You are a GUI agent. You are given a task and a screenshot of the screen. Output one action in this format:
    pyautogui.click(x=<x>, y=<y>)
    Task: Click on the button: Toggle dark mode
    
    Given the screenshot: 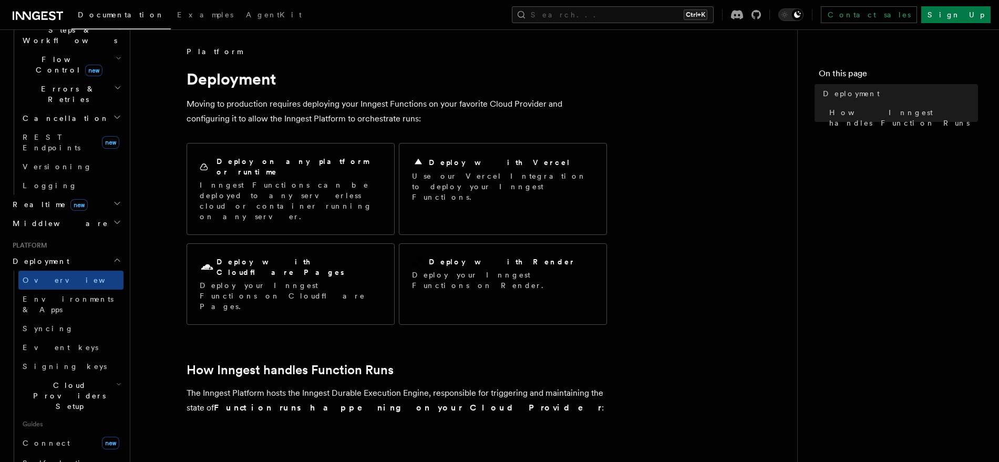 What is the action you would take?
    pyautogui.click(x=791, y=15)
    